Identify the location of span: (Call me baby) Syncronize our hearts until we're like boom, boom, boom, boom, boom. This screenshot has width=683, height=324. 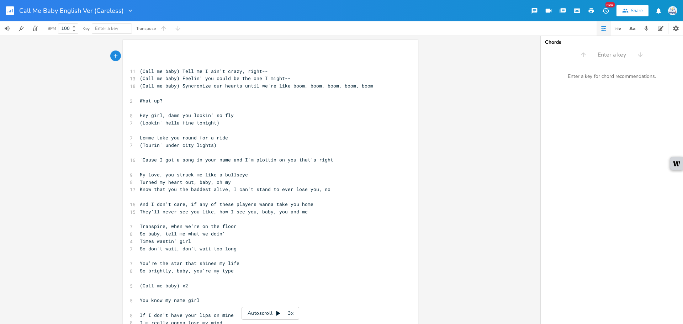
(257, 86).